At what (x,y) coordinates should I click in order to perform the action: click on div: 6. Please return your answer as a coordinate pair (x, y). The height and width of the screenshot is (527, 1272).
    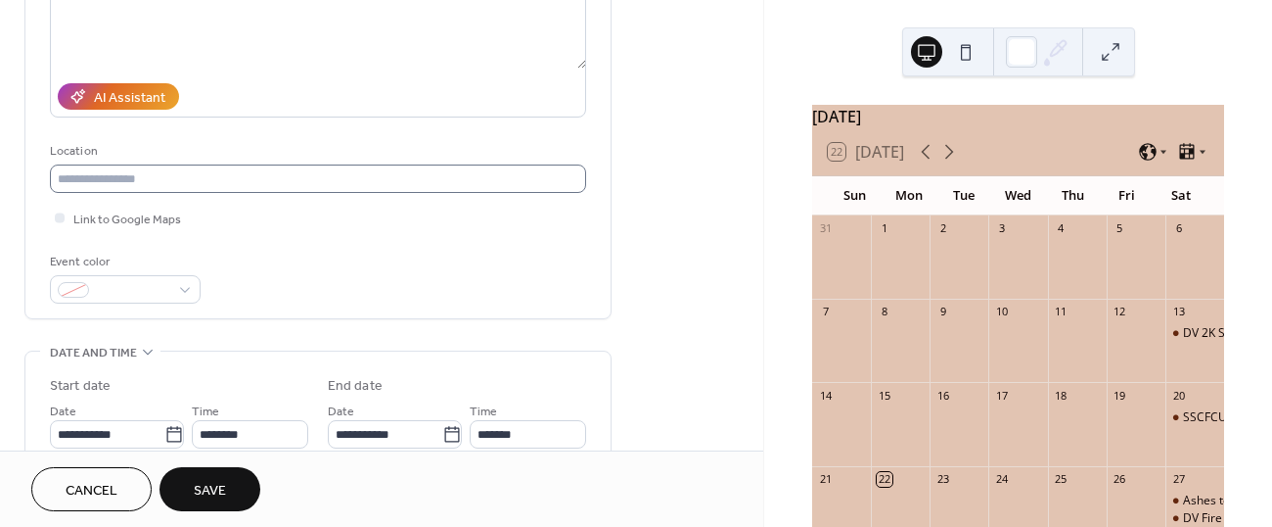
    Looking at the image, I should click on (1178, 228).